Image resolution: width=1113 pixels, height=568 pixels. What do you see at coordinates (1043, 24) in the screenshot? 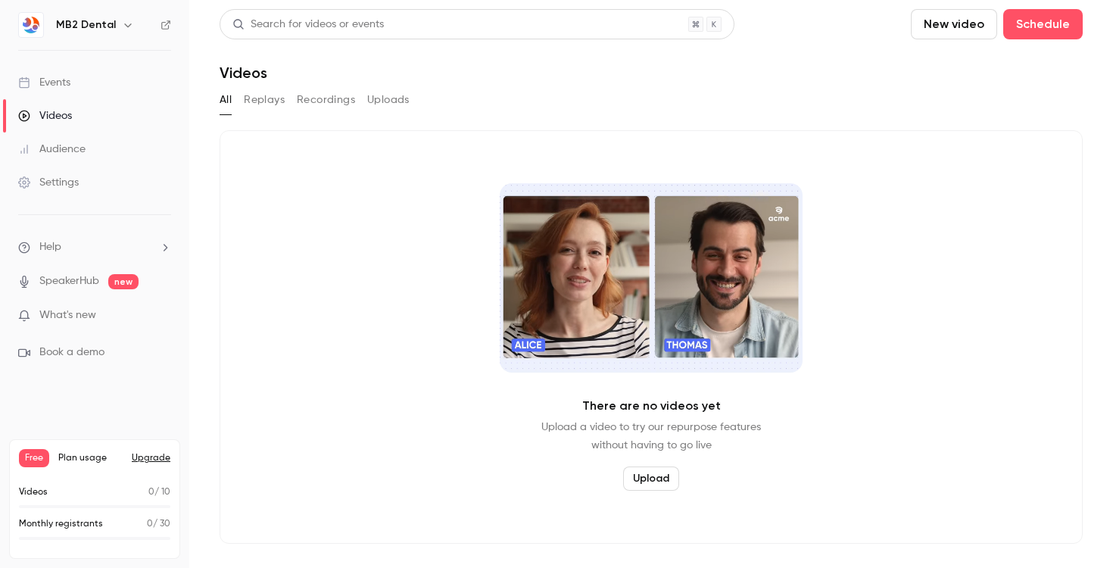
I see `button: Schedule` at bounding box center [1043, 24].